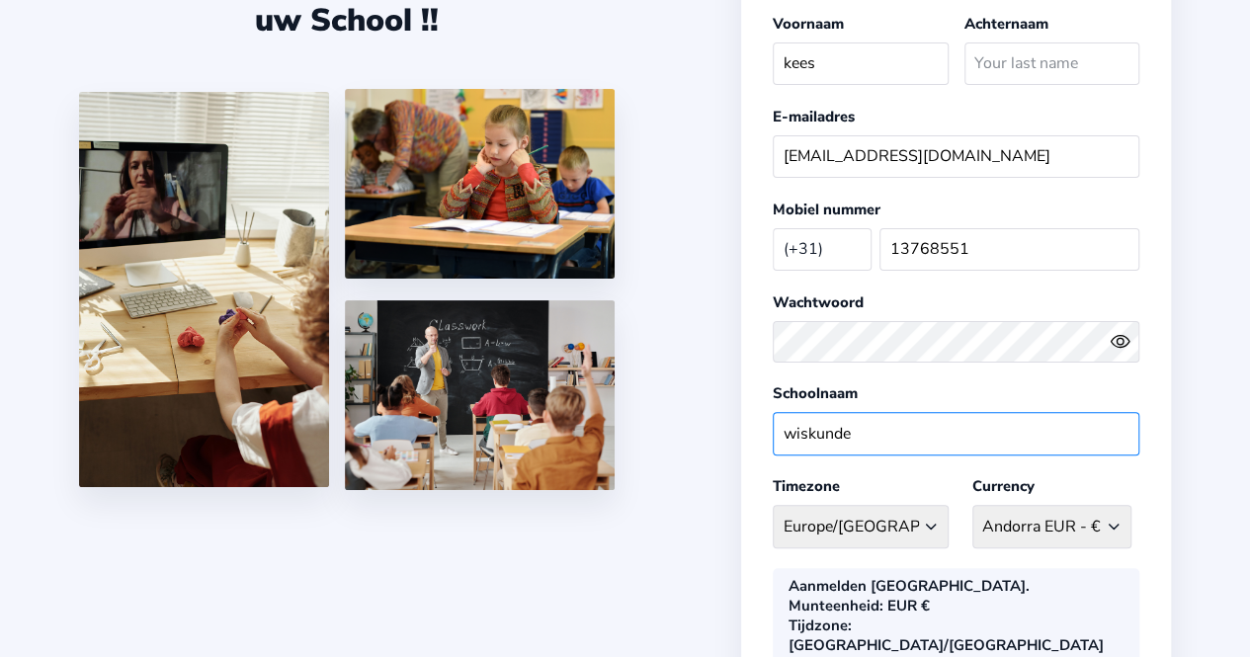  Describe the element at coordinates (818, 302) in the screenshot. I see `label: Wachtwoord` at that location.